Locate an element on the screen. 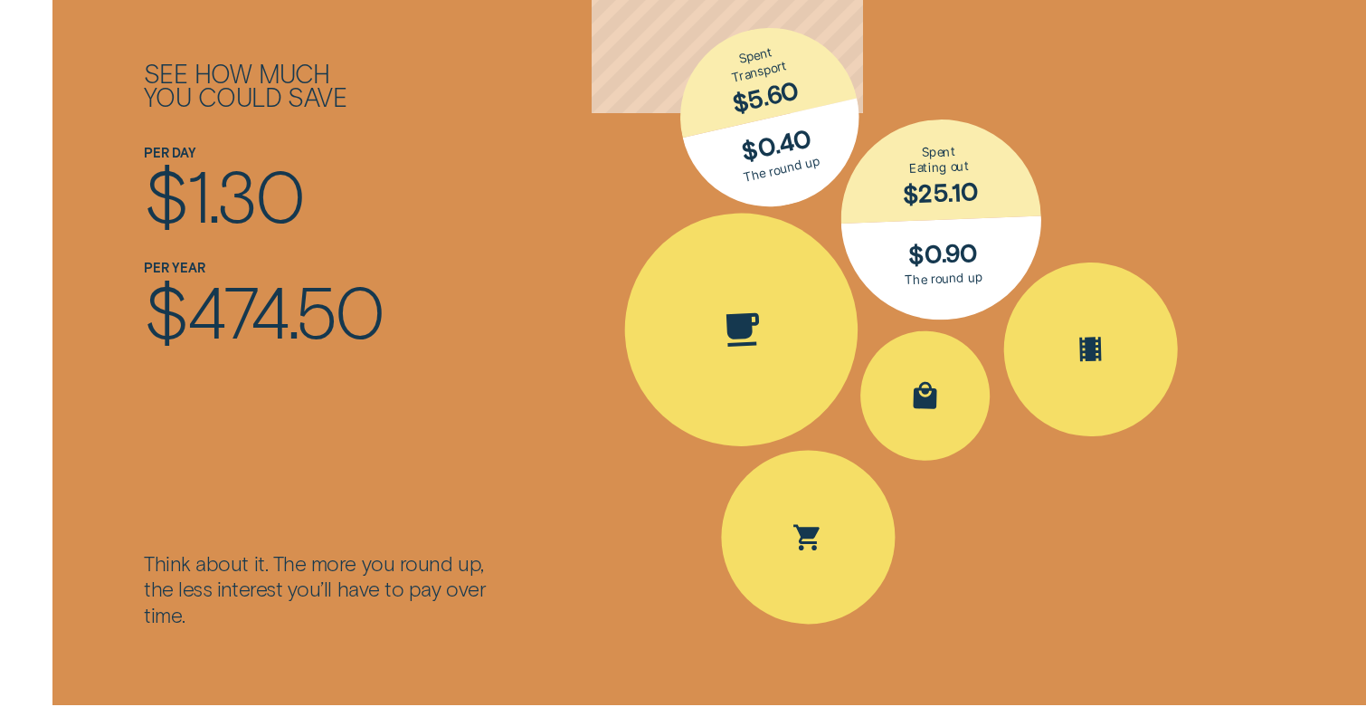  label: Per day is located at coordinates (170, 152).